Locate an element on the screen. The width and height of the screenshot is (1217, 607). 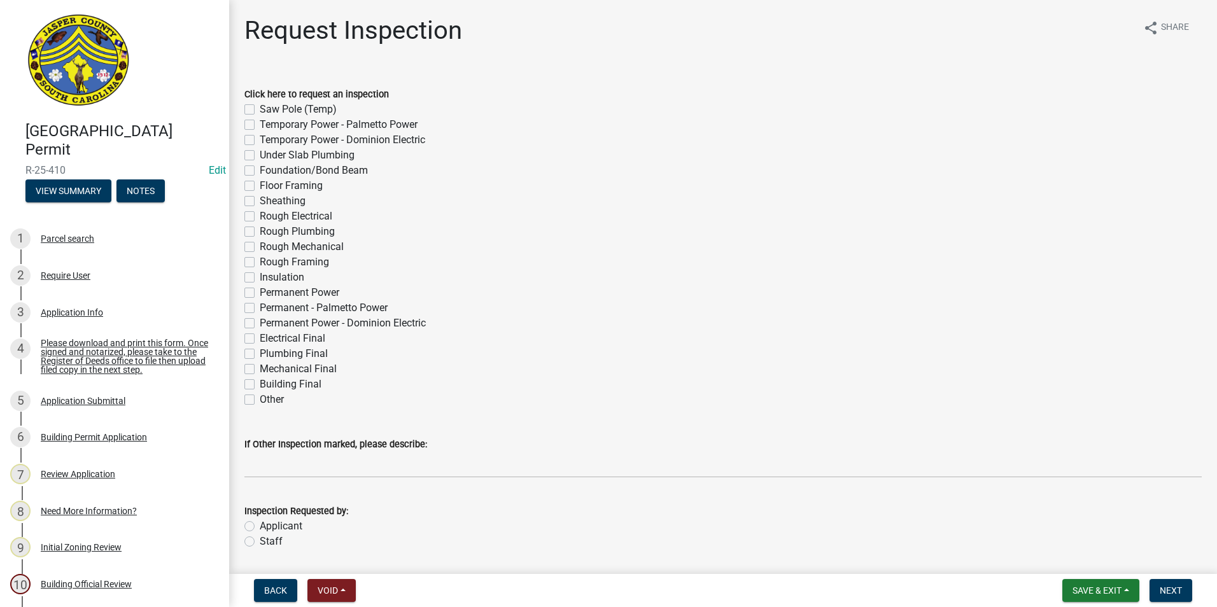
div: Application Submittal is located at coordinates (83, 401).